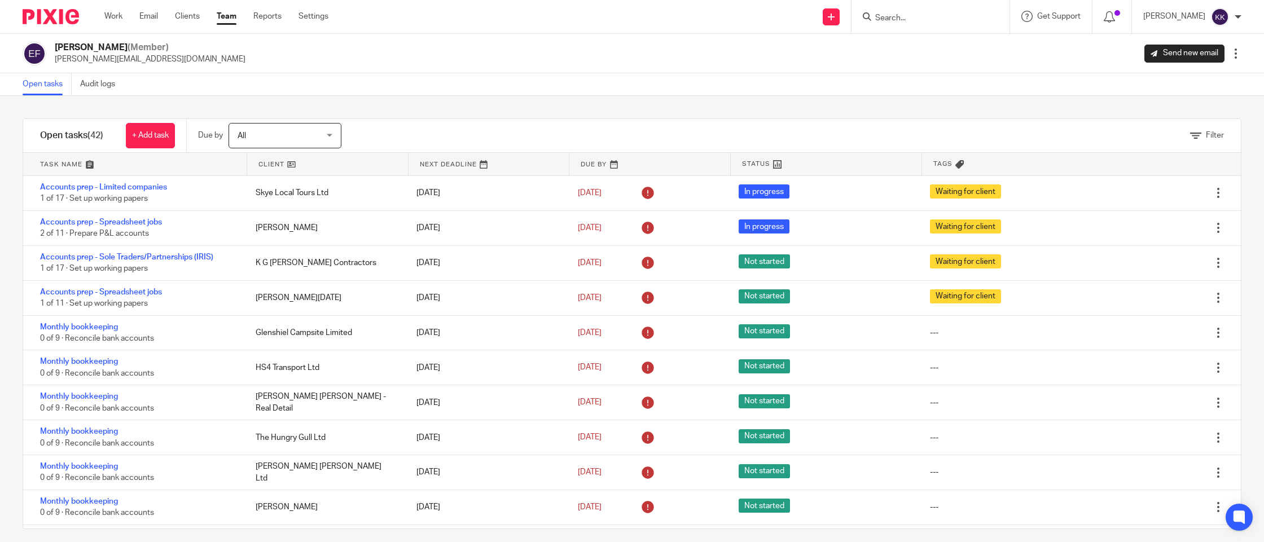  Describe the element at coordinates (1059, 16) in the screenshot. I see `span: Get Support` at that location.